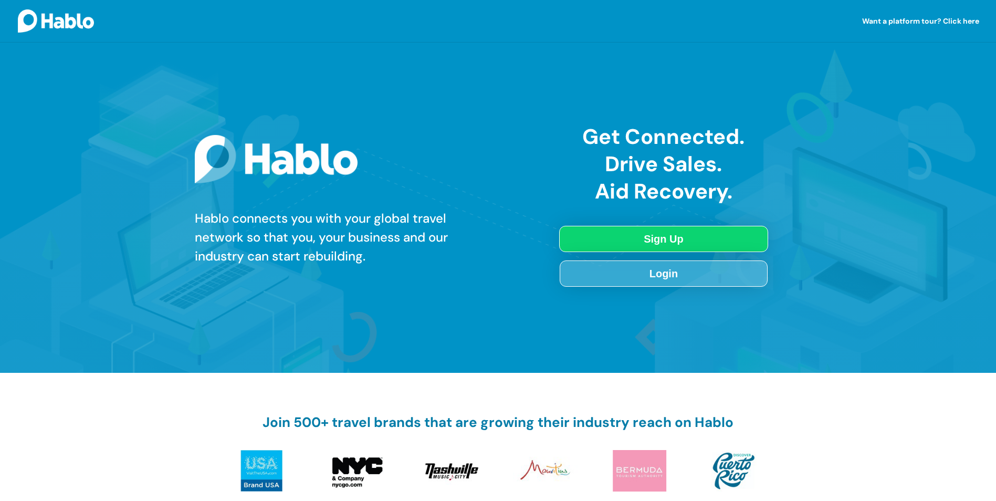  What do you see at coordinates (664, 239) in the screenshot?
I see `a: Sign Up` at bounding box center [664, 239].